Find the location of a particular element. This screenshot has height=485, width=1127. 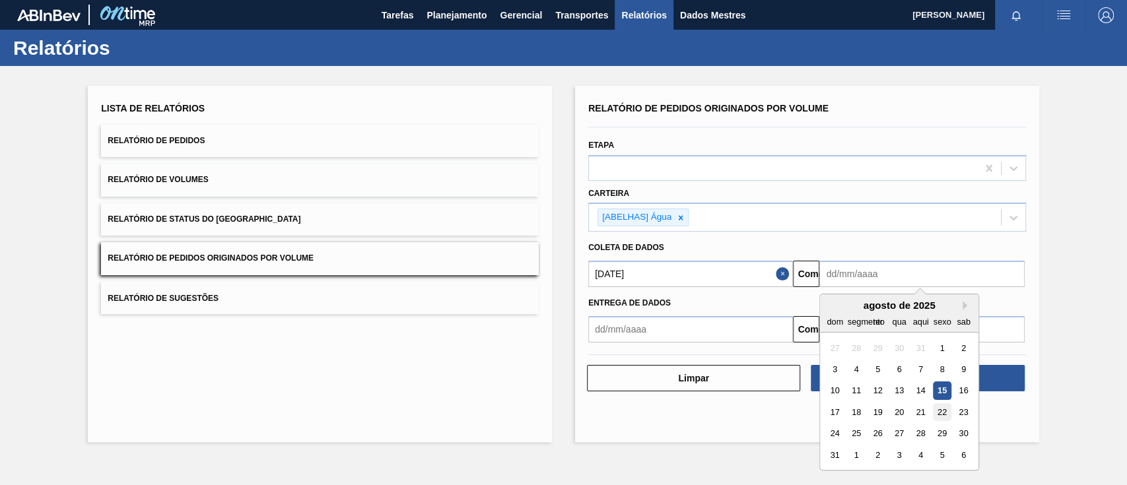

font: Carteira is located at coordinates (609, 193).